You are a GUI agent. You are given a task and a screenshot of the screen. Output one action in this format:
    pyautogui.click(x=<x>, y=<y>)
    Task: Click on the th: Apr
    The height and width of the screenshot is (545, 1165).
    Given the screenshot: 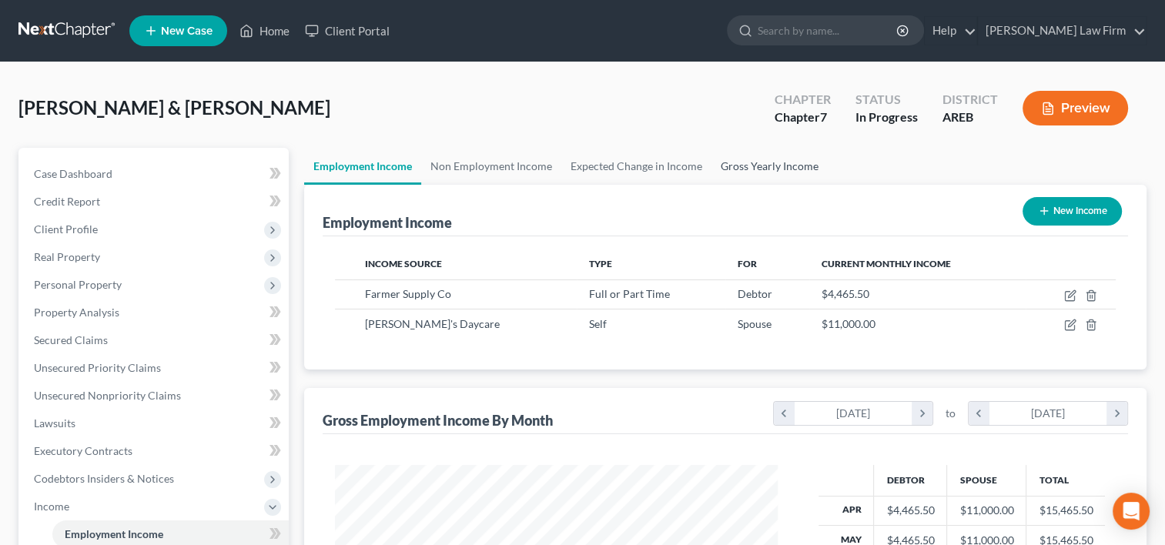 What is the action you would take?
    pyautogui.click(x=847, y=511)
    